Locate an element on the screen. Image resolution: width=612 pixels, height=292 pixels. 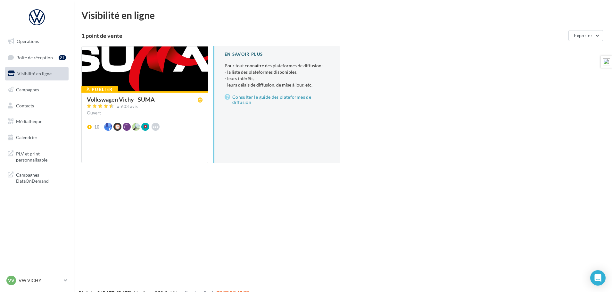
div: 21 is located at coordinates (62, 58).